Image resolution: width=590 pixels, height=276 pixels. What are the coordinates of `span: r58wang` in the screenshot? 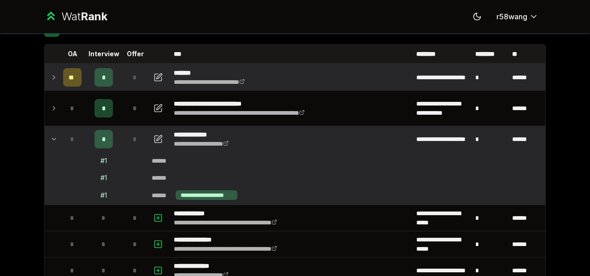 It's located at (512, 17).